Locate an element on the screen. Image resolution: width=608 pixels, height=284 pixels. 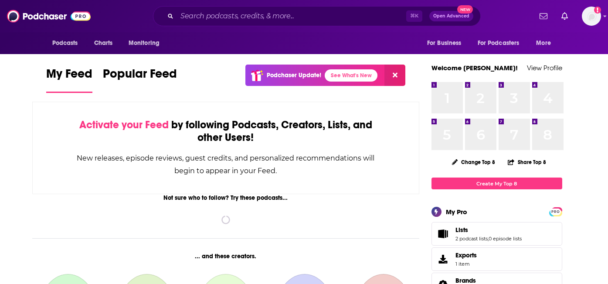
a: My Feed is located at coordinates (69, 79).